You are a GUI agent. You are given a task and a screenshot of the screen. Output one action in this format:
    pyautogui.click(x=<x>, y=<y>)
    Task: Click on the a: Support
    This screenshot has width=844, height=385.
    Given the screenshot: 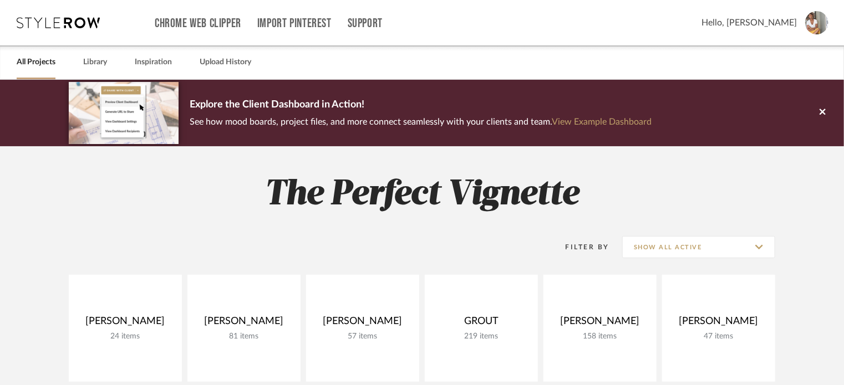 What is the action you would take?
    pyautogui.click(x=365, y=23)
    